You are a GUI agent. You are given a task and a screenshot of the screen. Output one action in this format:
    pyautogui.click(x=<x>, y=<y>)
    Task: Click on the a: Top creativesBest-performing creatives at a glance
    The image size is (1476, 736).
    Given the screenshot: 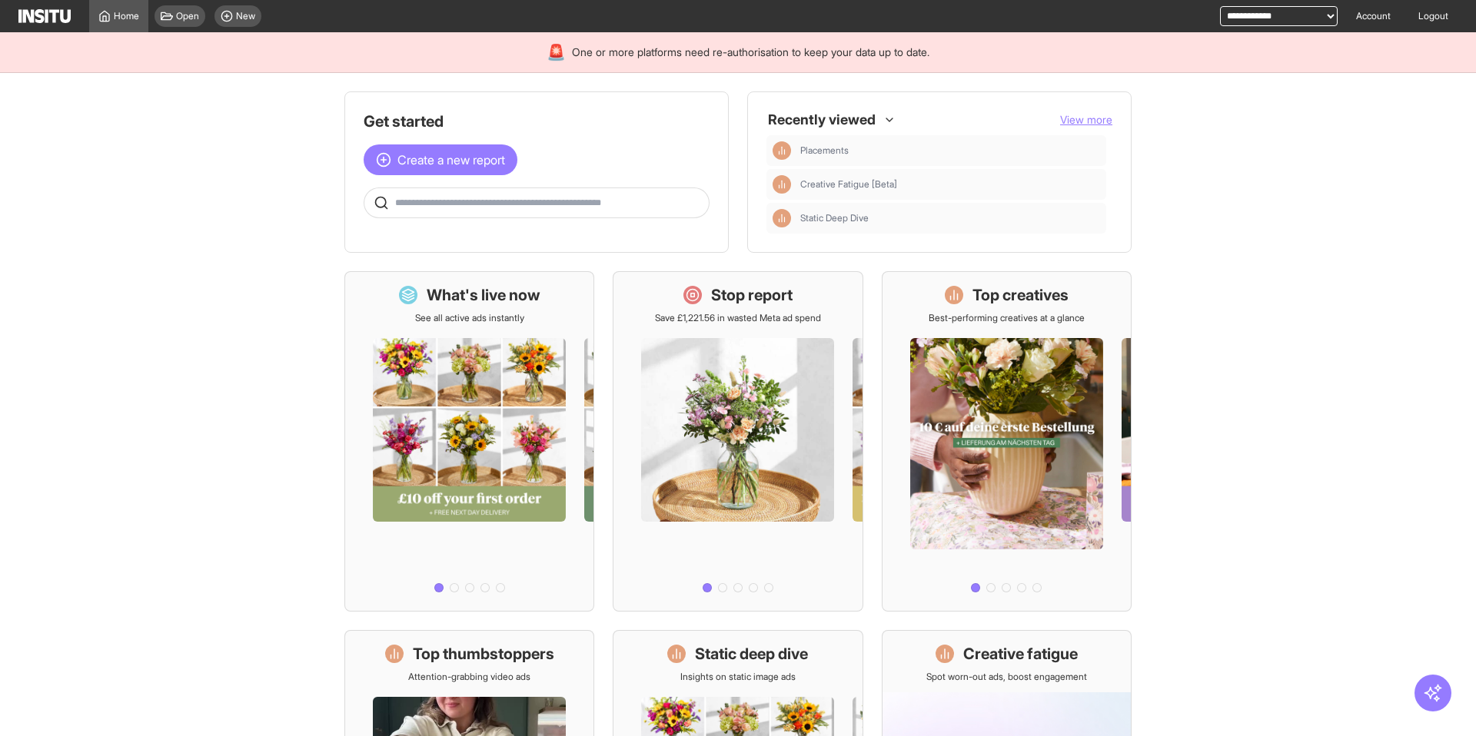 What is the action you would take?
    pyautogui.click(x=1006, y=441)
    